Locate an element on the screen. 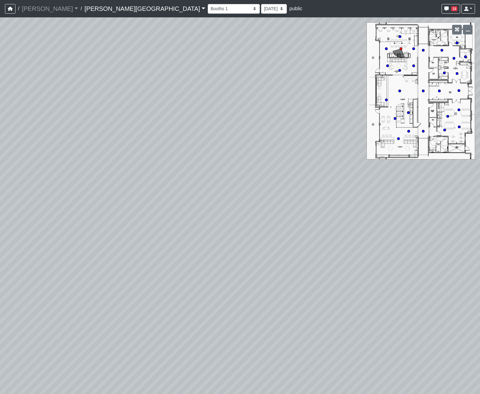 The image size is (480, 394). button: 15 is located at coordinates (451, 9).